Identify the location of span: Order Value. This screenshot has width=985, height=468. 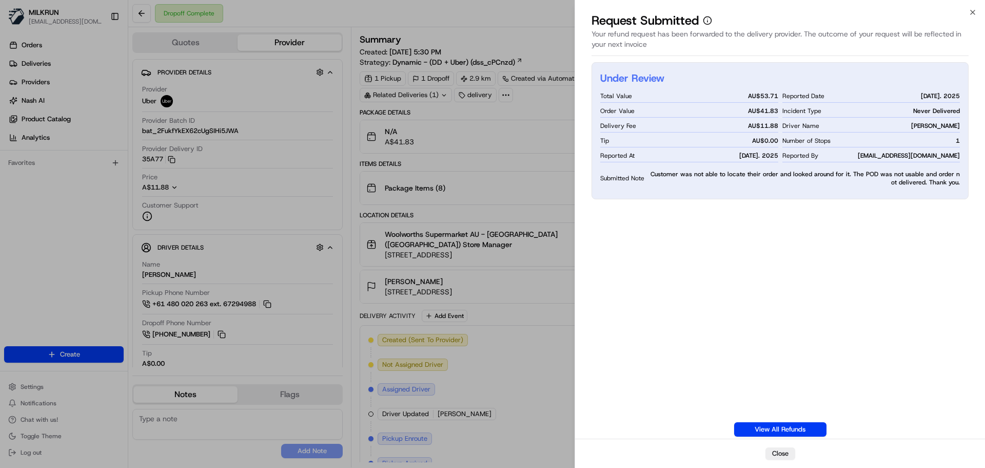
(617, 111).